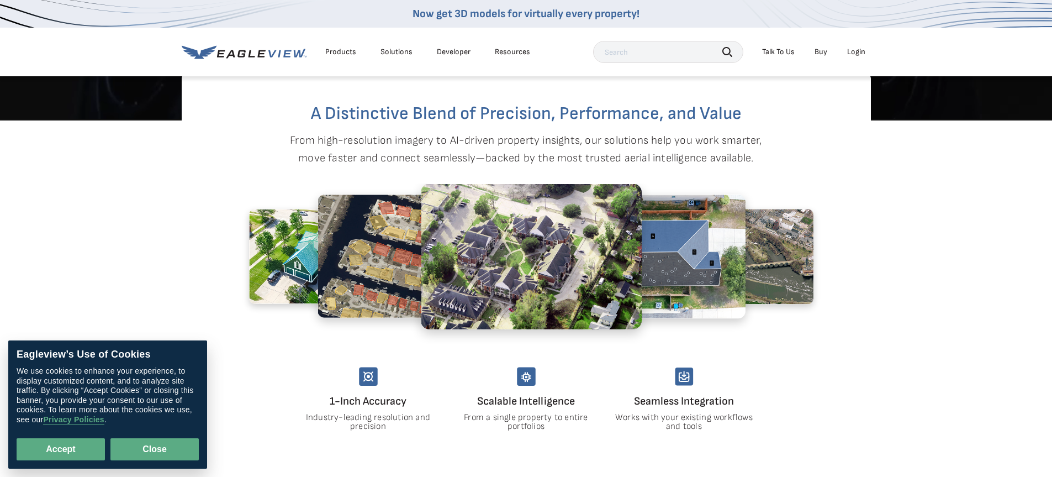  What do you see at coordinates (526, 422) in the screenshot?
I see `p: From a single property to entire portfolios` at bounding box center [526, 422].